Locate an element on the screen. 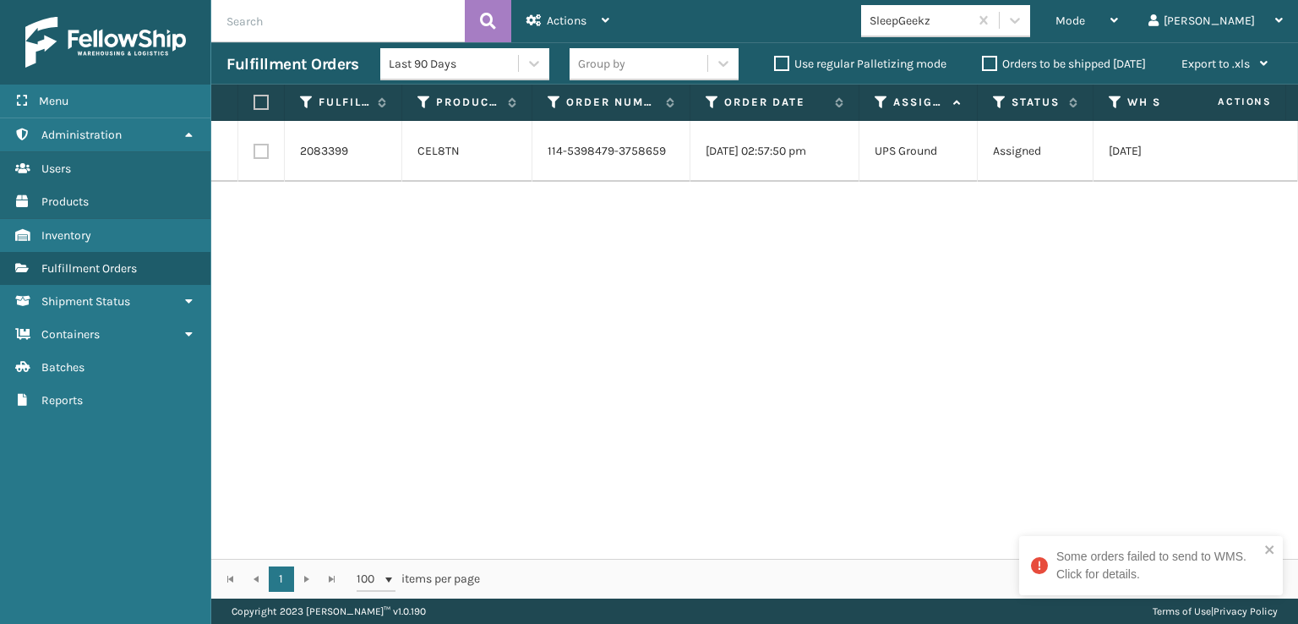 This screenshot has height=624, width=1298. h3: Fulfillment Orders is located at coordinates (292, 64).